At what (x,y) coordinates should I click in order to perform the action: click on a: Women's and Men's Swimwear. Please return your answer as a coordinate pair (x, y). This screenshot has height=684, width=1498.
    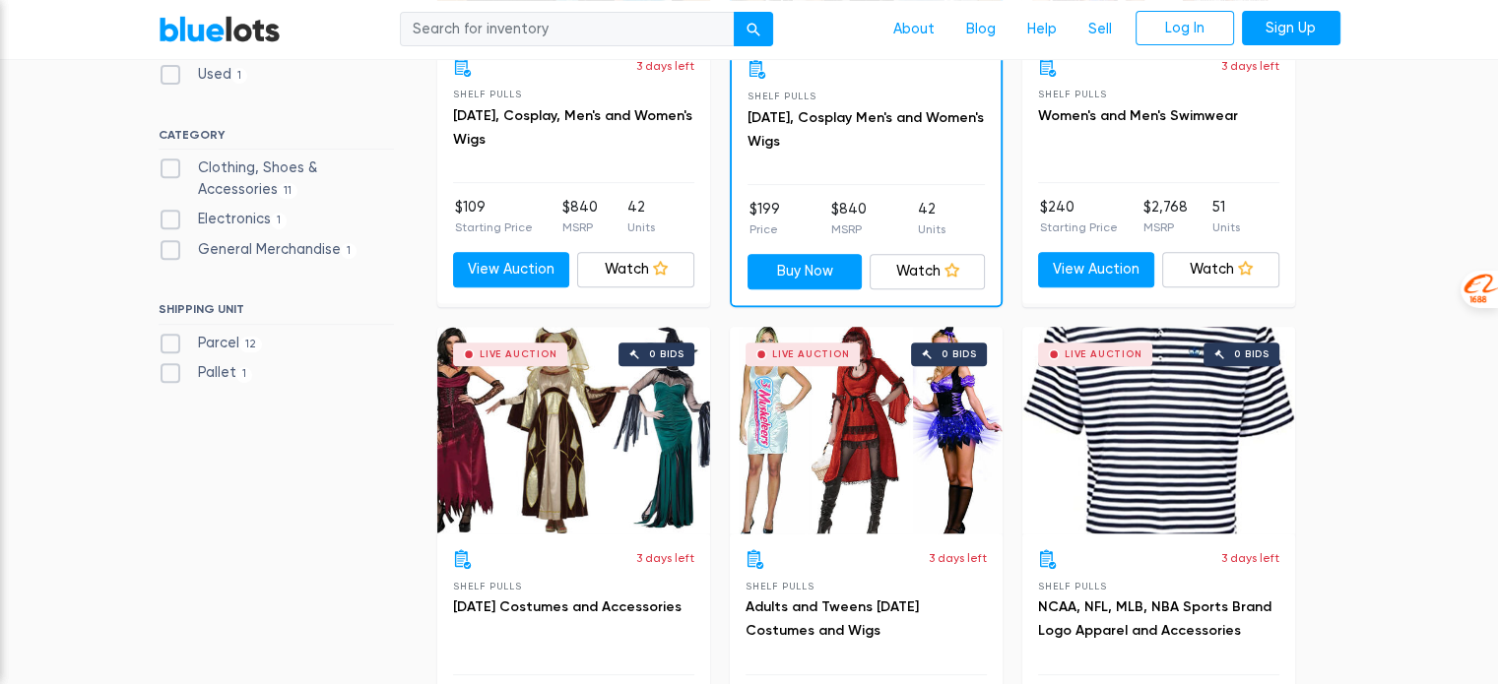
    Looking at the image, I should click on (1137, 115).